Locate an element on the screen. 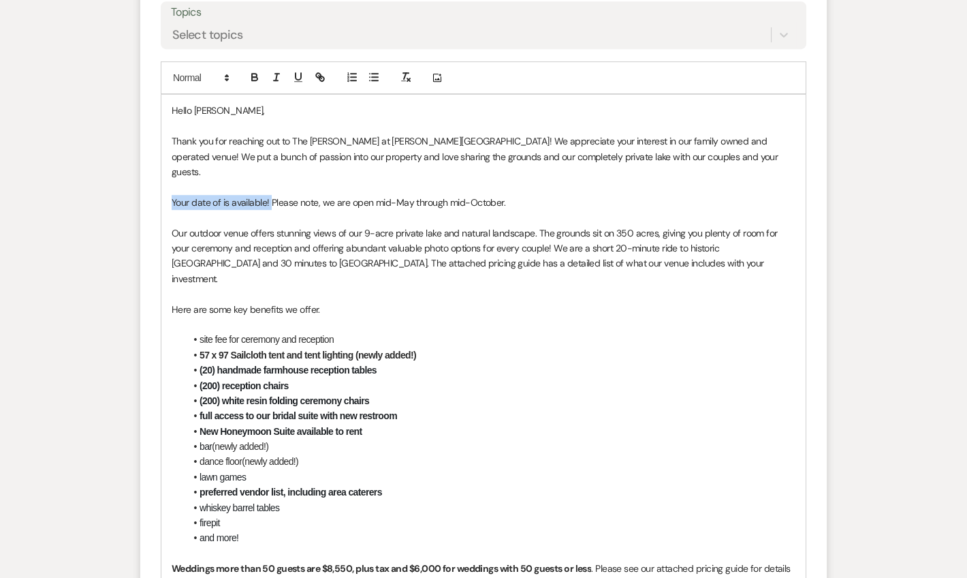 This screenshot has width=967, height=578. div: Select topics is located at coordinates (208, 35).